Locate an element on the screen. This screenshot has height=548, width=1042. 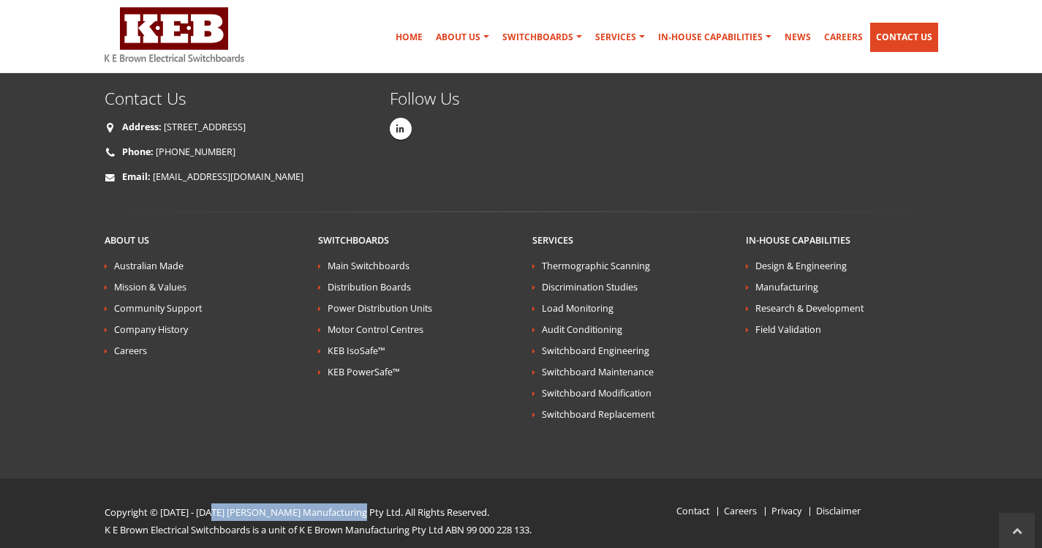
a: News is located at coordinates (798, 37).